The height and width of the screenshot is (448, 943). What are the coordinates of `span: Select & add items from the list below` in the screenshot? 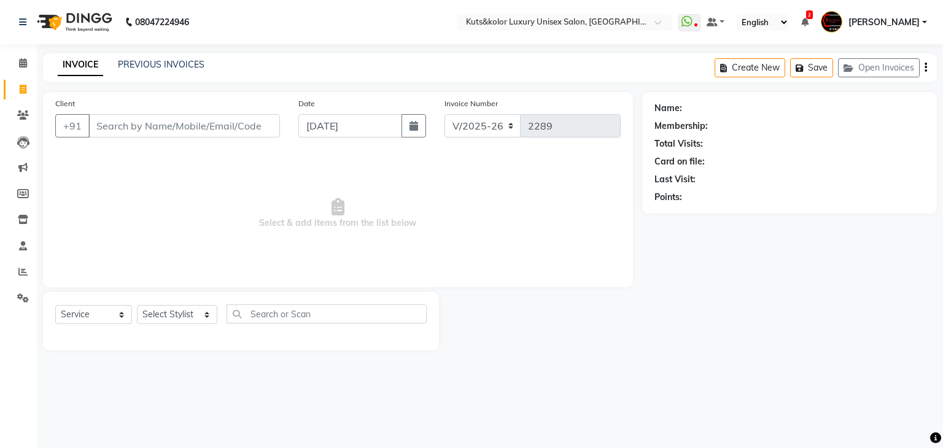 It's located at (338, 214).